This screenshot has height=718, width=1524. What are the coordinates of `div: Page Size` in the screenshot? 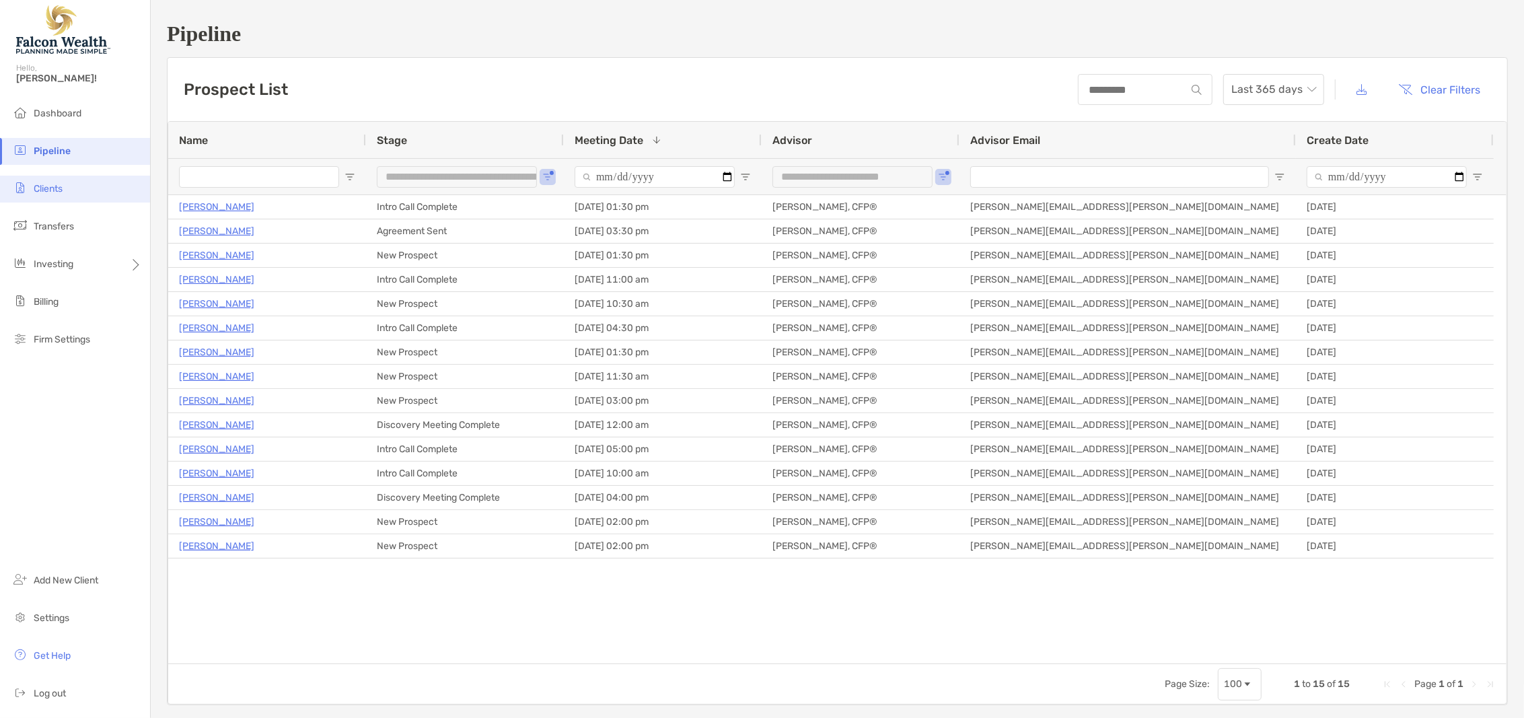 It's located at (1240, 684).